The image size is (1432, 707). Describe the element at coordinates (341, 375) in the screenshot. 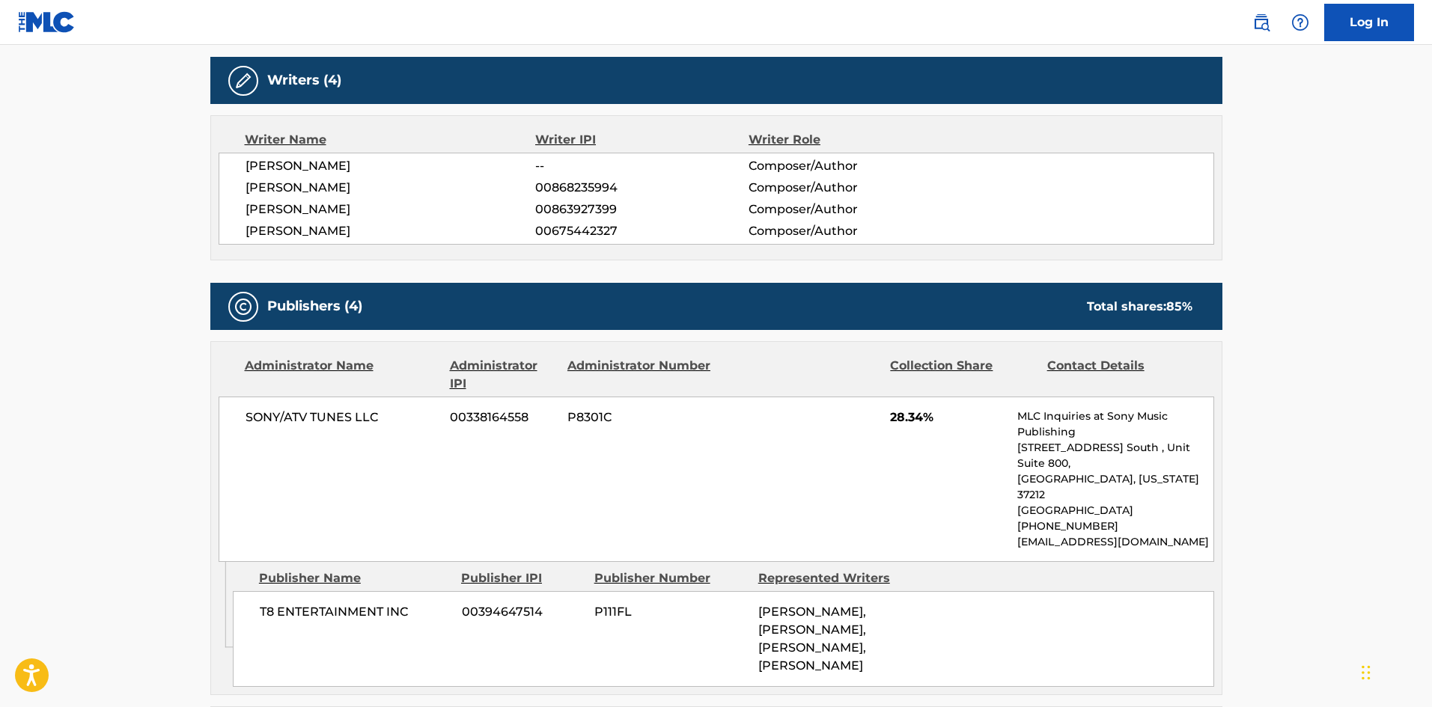

I see `div: Administrator Name` at that location.